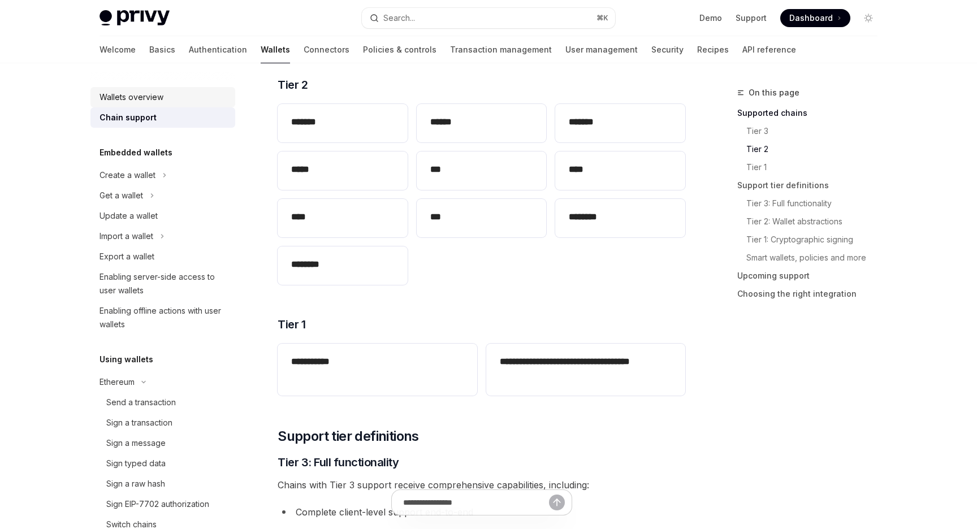  Describe the element at coordinates (163, 175) in the screenshot. I see `button: Toggle Create a wallet section` at that location.